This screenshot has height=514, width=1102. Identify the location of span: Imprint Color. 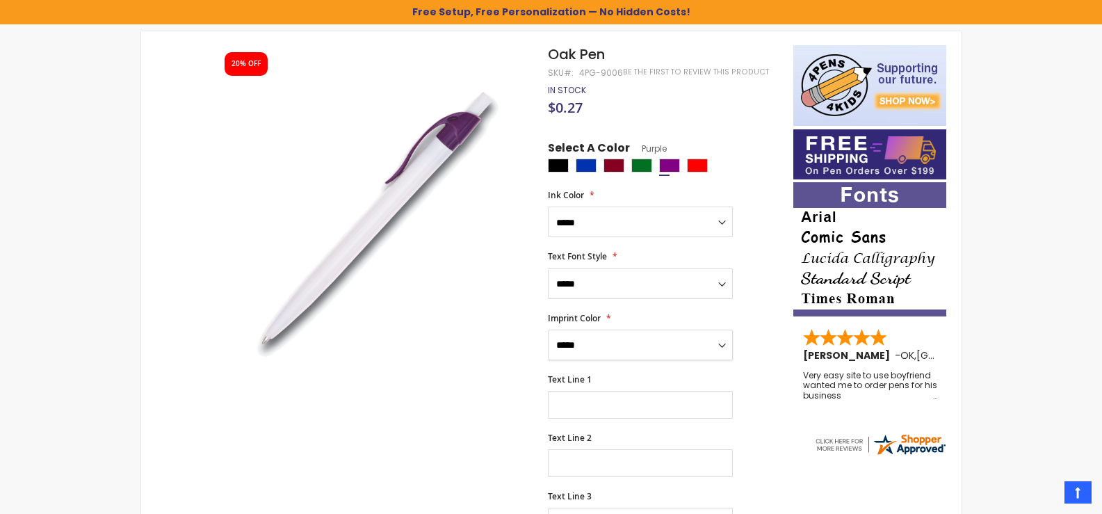
(574, 318).